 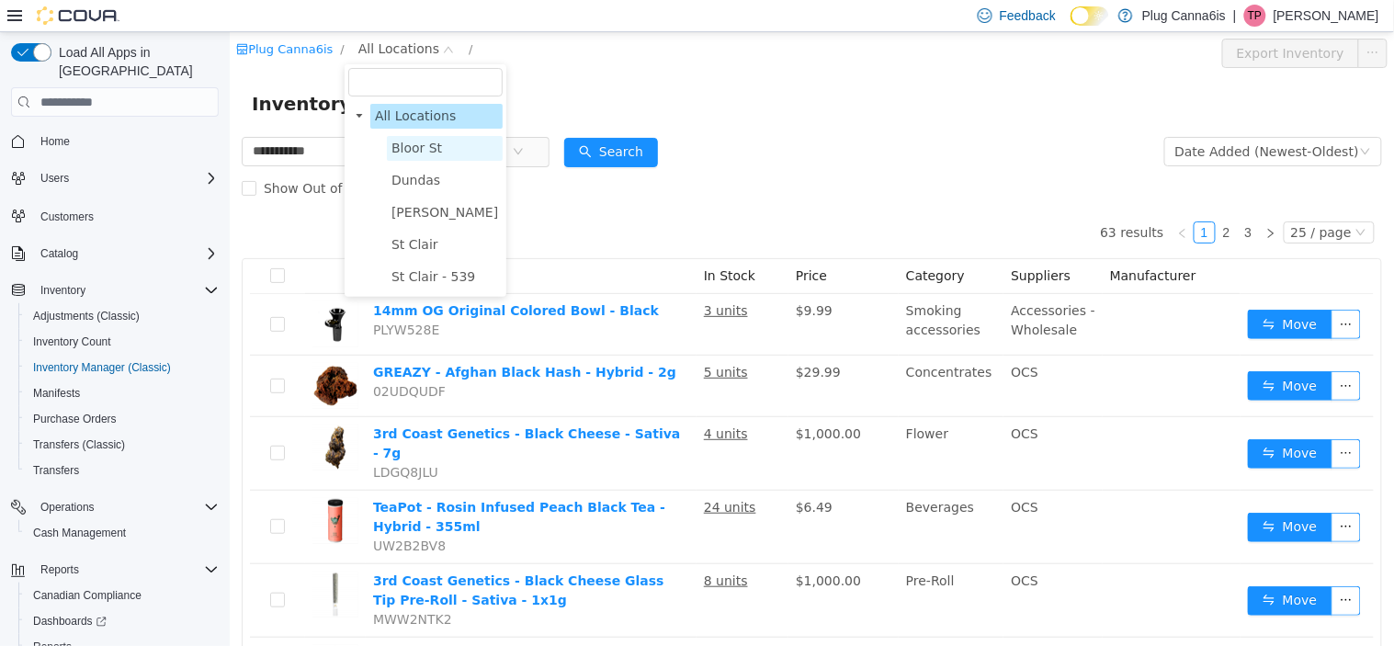 What do you see at coordinates (115, 570) in the screenshot?
I see `button: Reports` at bounding box center [115, 570].